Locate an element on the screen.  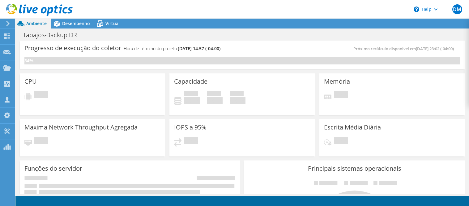
h4: Hora de término do projeto: is located at coordinates (172, 49).